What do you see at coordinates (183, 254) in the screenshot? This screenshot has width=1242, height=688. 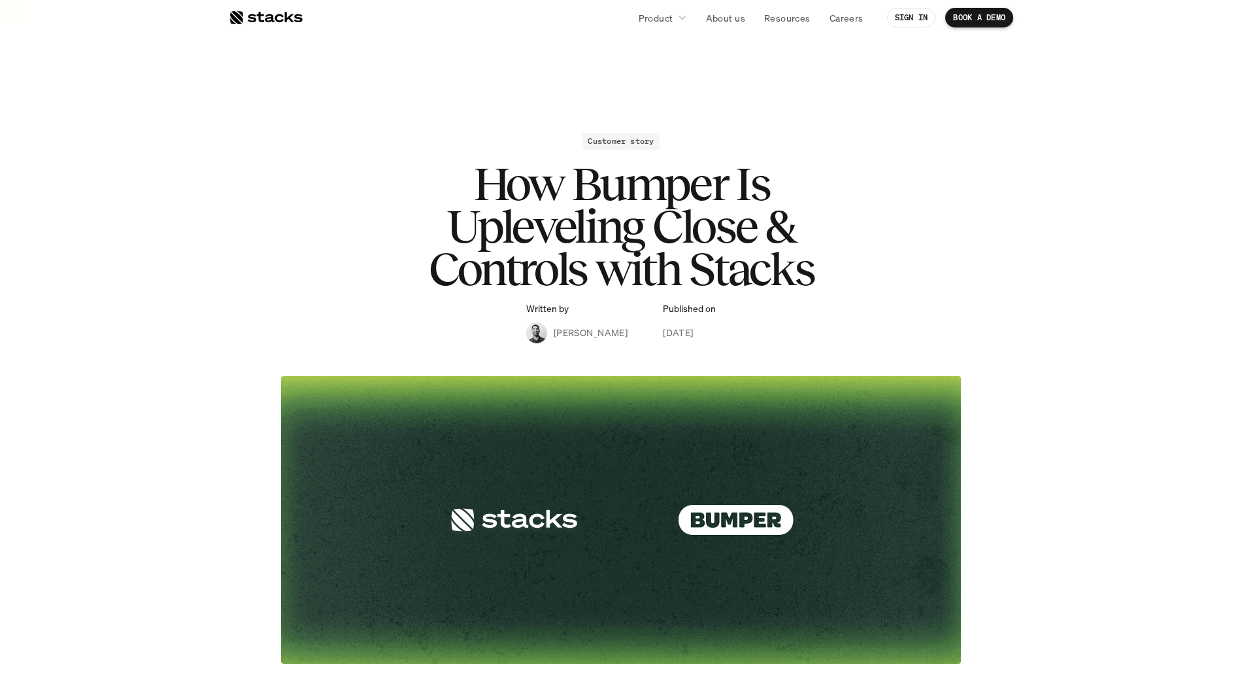 I see `a: Privacy Policy` at bounding box center [183, 254].